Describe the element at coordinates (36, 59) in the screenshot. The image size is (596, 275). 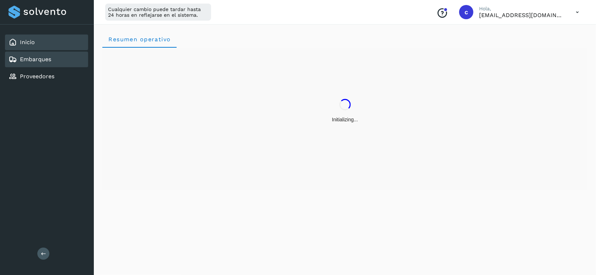
I see `a: Embarques` at that location.